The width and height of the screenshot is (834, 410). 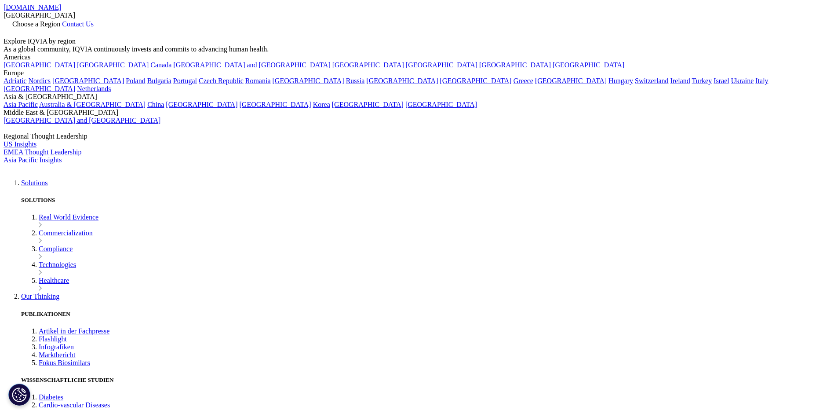 What do you see at coordinates (65, 232) in the screenshot?
I see `a: Commercialization` at bounding box center [65, 232].